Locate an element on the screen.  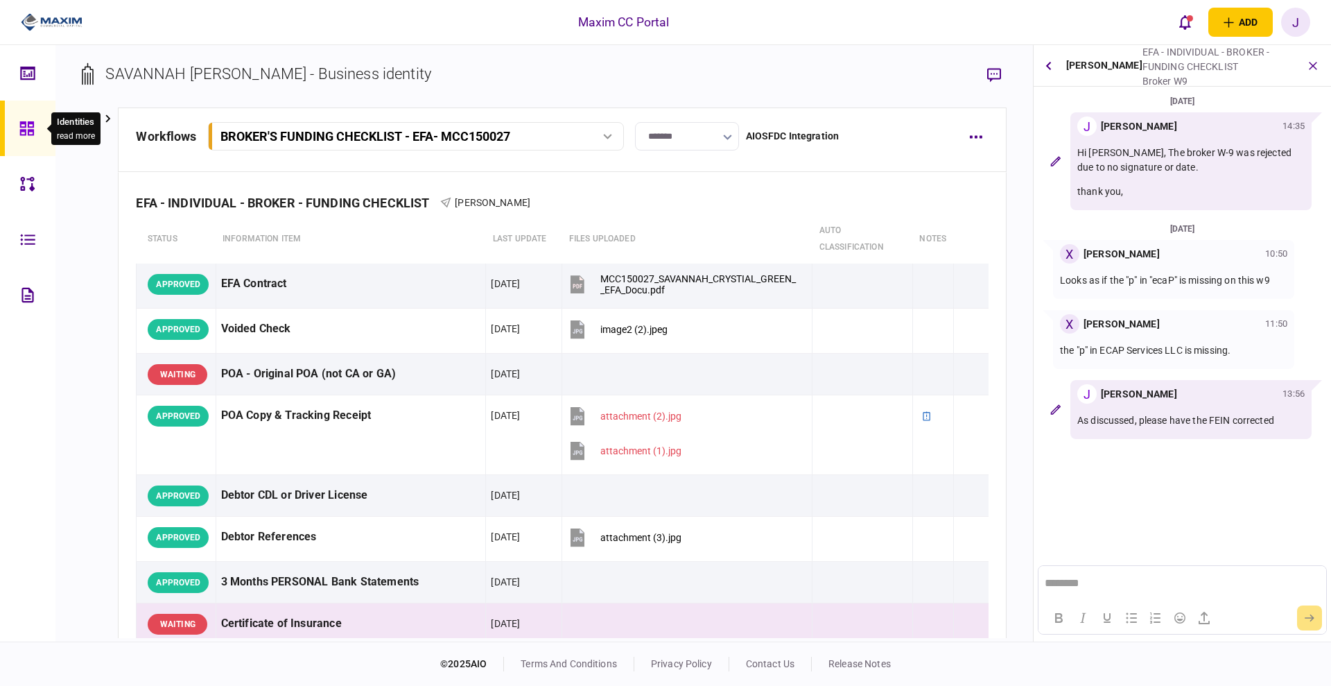
p: As discussed, please have the FEIN corrected is located at coordinates (1191, 420).